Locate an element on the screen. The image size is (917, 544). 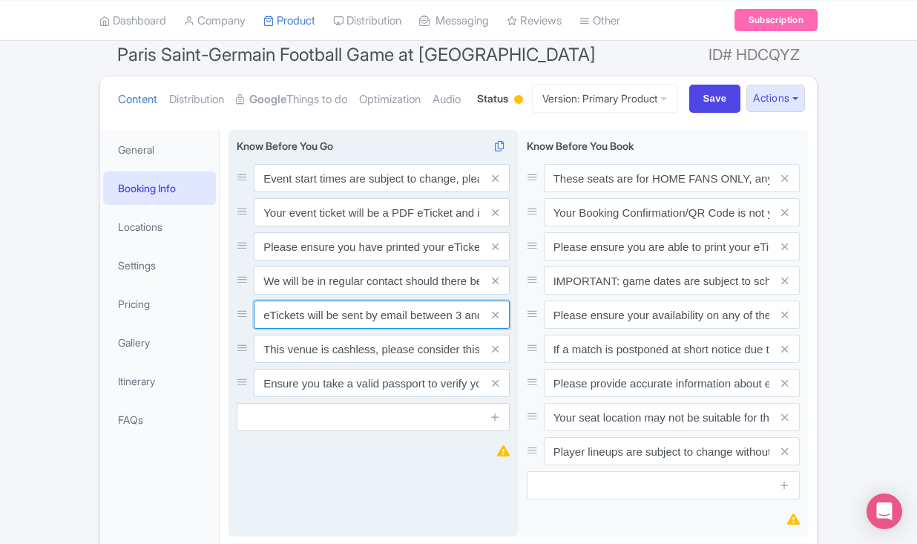
span: Know Before You Go is located at coordinates (285, 145).